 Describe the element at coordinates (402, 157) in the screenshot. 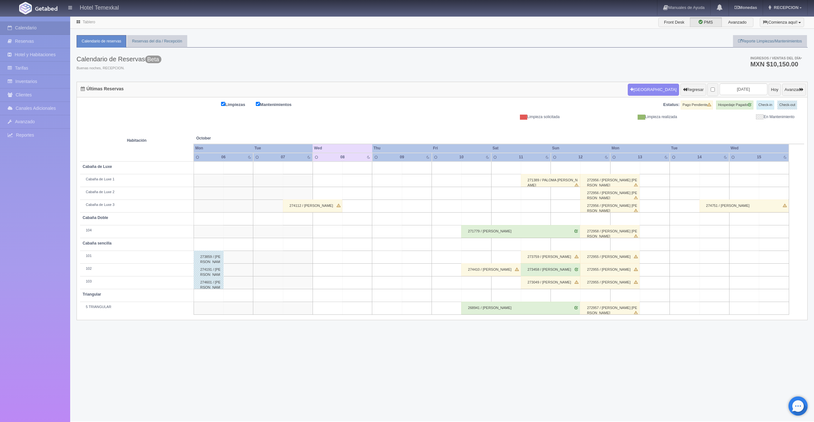

I see `div: 09` at that location.